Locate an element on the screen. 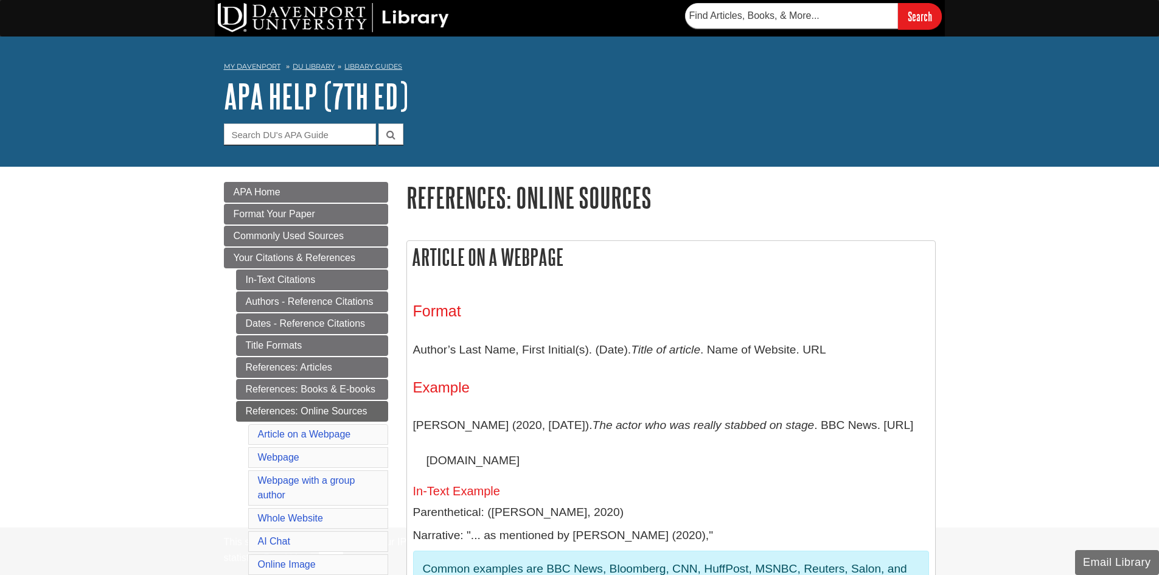 This screenshot has height=575, width=1159. span: APA Home is located at coordinates (257, 192).